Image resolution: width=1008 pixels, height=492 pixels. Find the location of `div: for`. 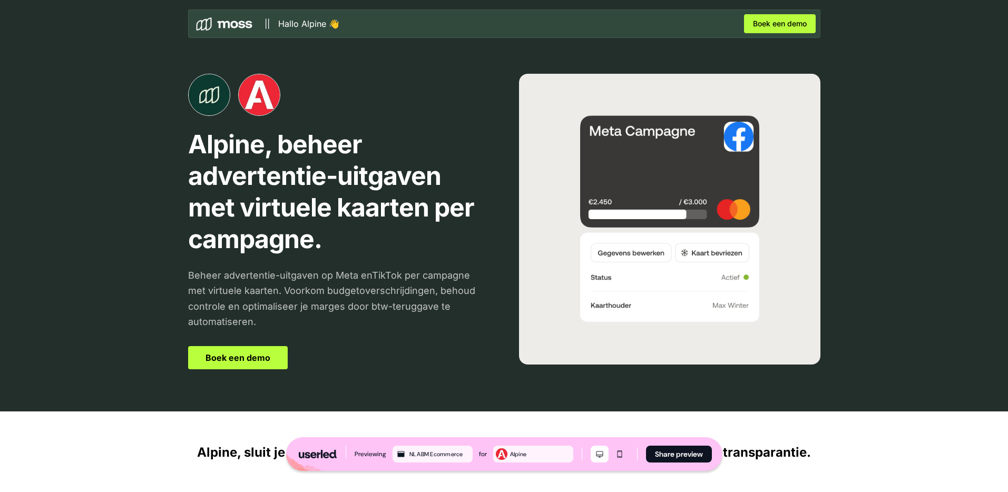

div: for is located at coordinates (483, 454).